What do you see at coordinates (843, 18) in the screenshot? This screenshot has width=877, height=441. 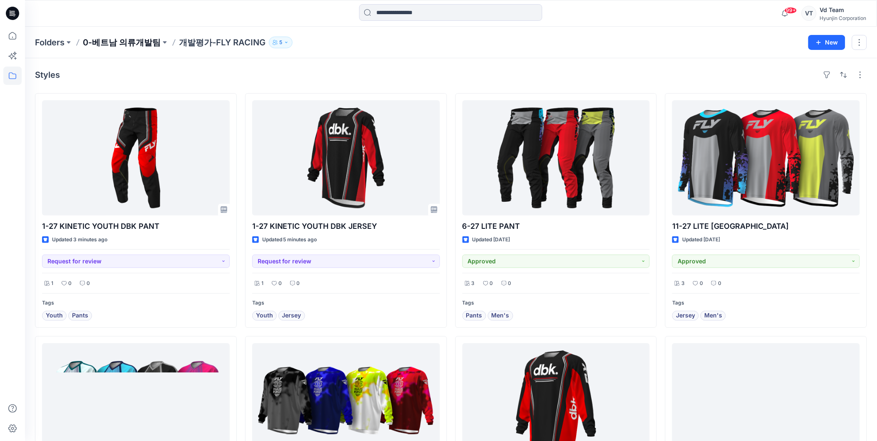 I see `div: Hyunjin Corporation` at bounding box center [843, 18].